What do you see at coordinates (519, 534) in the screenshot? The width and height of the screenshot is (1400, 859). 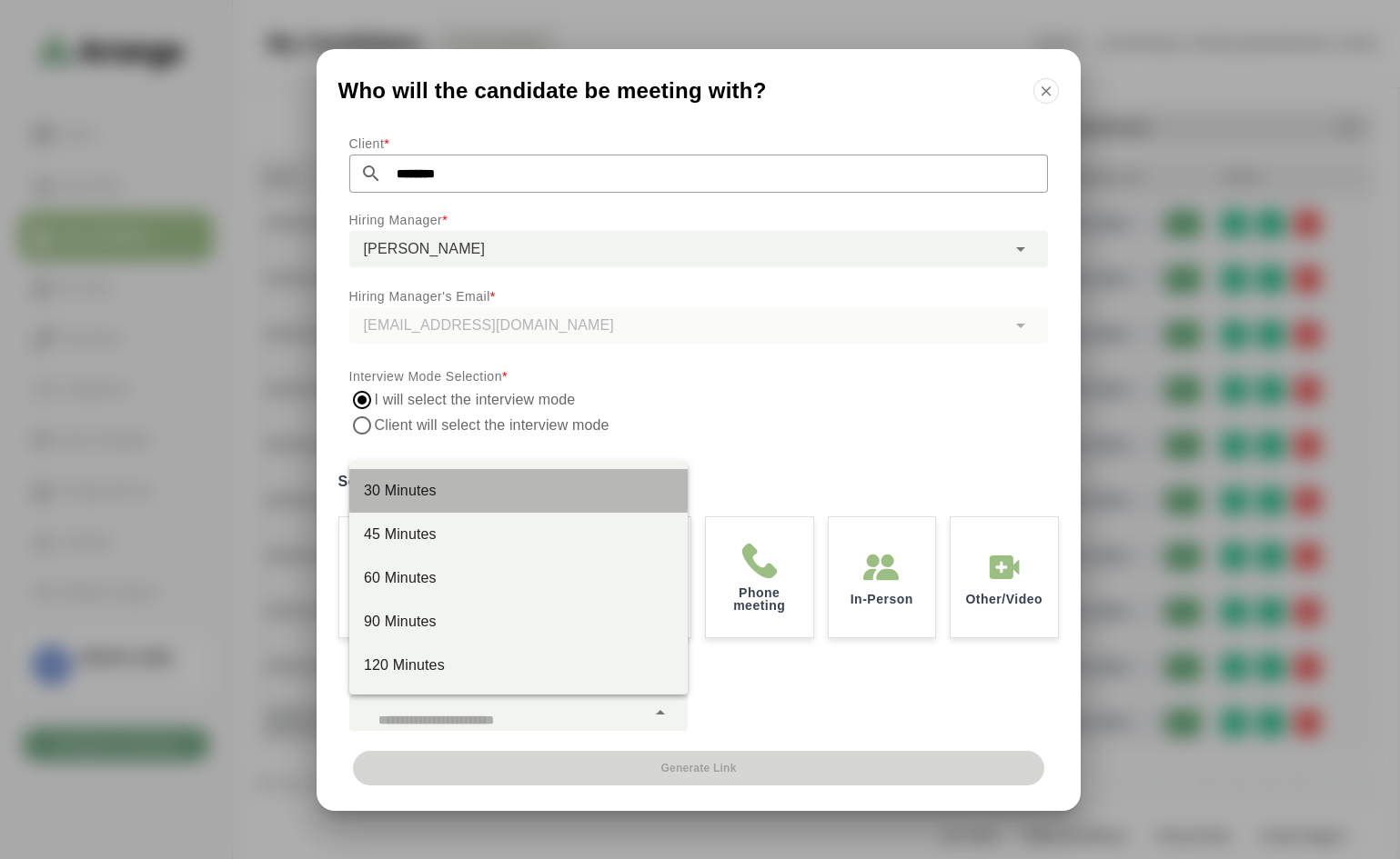 I see `div: 45 Minutes` at bounding box center [519, 534].